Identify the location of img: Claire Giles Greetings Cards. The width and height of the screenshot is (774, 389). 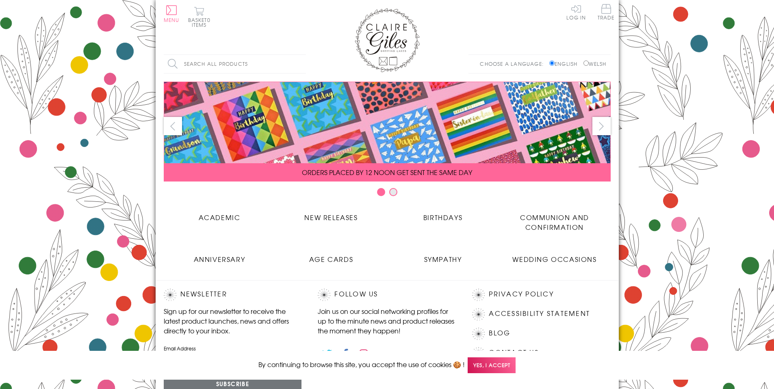
(387, 40).